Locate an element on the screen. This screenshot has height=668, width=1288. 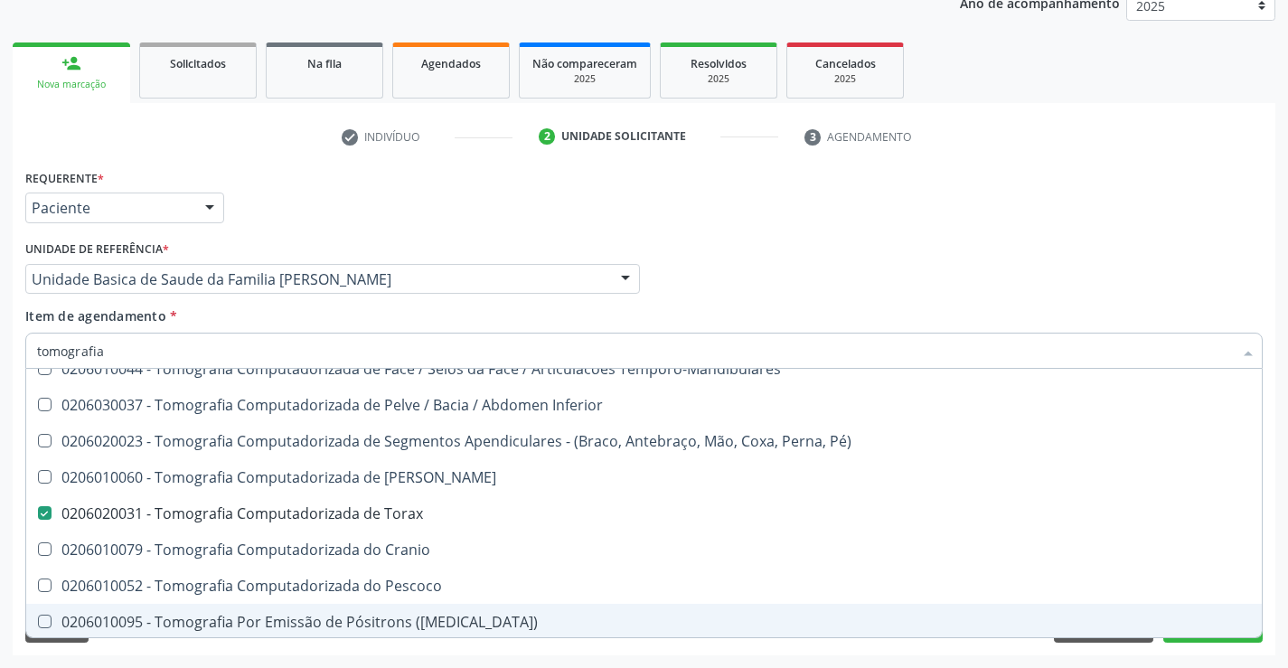
div: 0206010052 - Tomografia Computadorizada do Pescoco is located at coordinates (644, 586).